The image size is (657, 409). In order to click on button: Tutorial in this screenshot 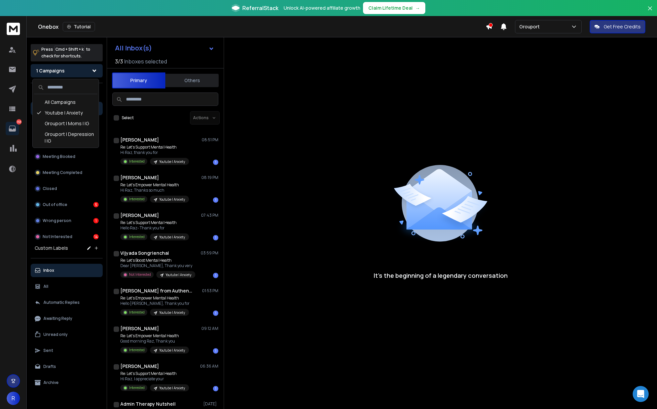, I will do `click(79, 27)`.